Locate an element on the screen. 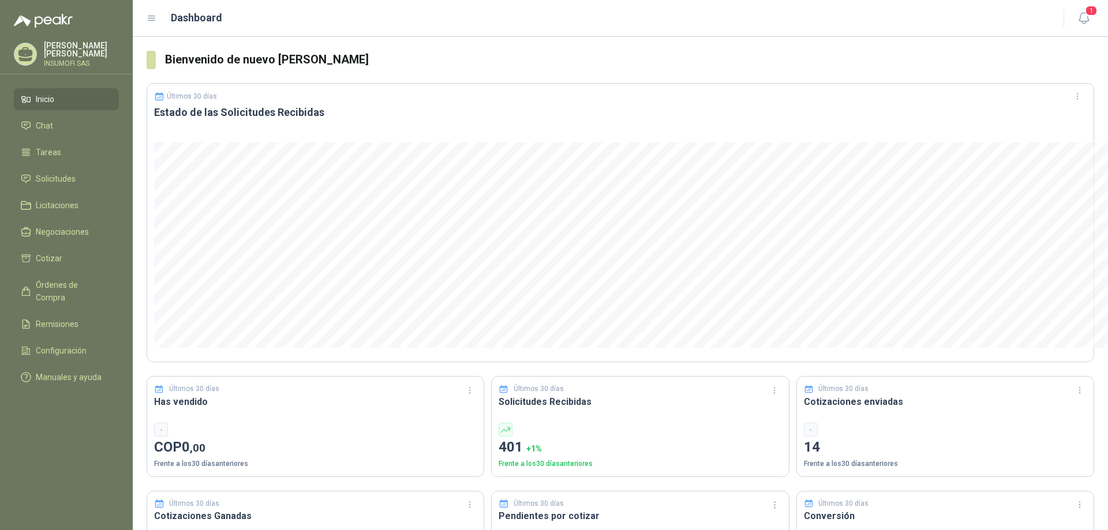  h1: Dashboard is located at coordinates (196, 18).